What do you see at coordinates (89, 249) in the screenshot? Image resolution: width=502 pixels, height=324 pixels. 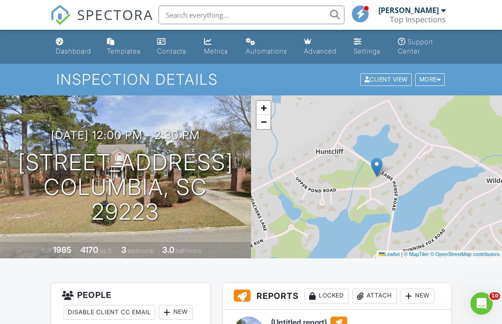 I see `div: 4170` at bounding box center [89, 249].